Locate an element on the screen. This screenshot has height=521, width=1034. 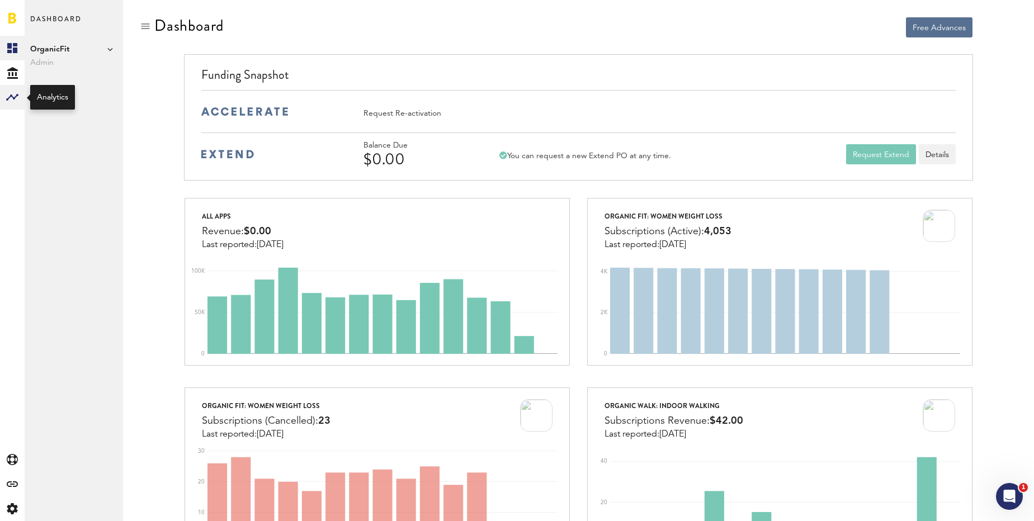
text: 40 is located at coordinates (604, 461).